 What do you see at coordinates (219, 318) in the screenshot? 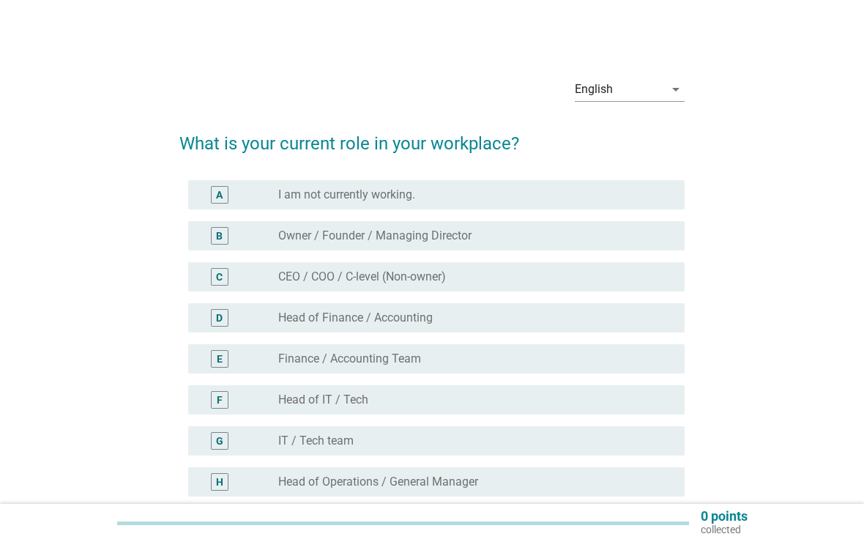
I see `div: D` at bounding box center [219, 318].